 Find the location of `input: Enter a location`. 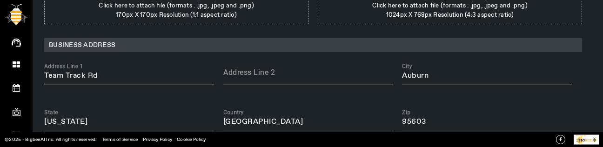

input: Enter a location is located at coordinates (129, 76).